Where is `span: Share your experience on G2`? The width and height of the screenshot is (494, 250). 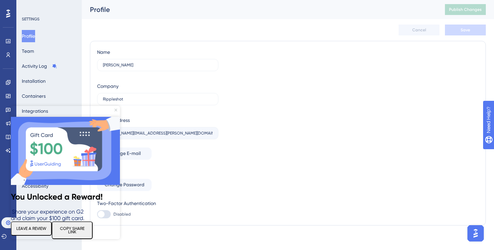 span: Share your experience on G2 is located at coordinates (37, 106).